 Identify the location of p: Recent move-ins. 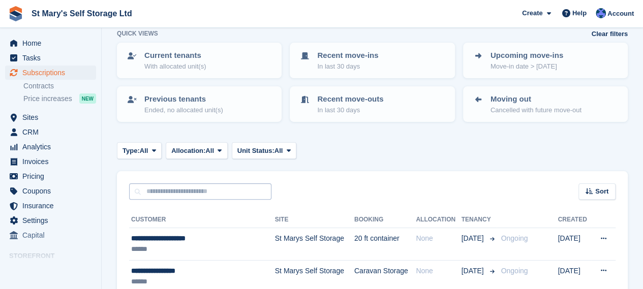
(347, 55).